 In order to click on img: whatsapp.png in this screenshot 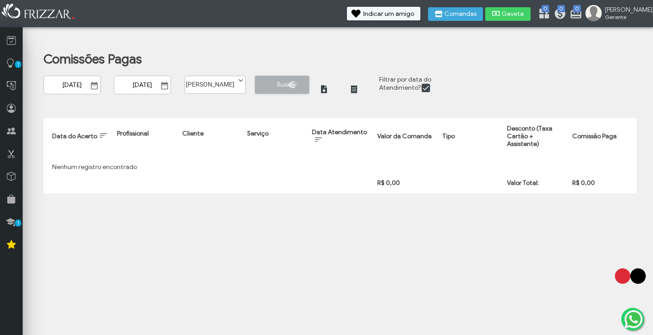, I will do `click(634, 319)`.